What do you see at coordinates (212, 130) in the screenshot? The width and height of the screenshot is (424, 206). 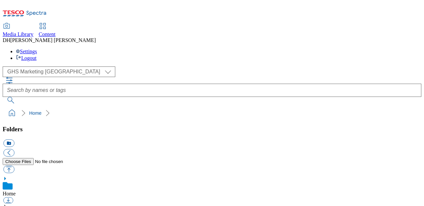 I see `h3: Folders` at bounding box center [212, 130].